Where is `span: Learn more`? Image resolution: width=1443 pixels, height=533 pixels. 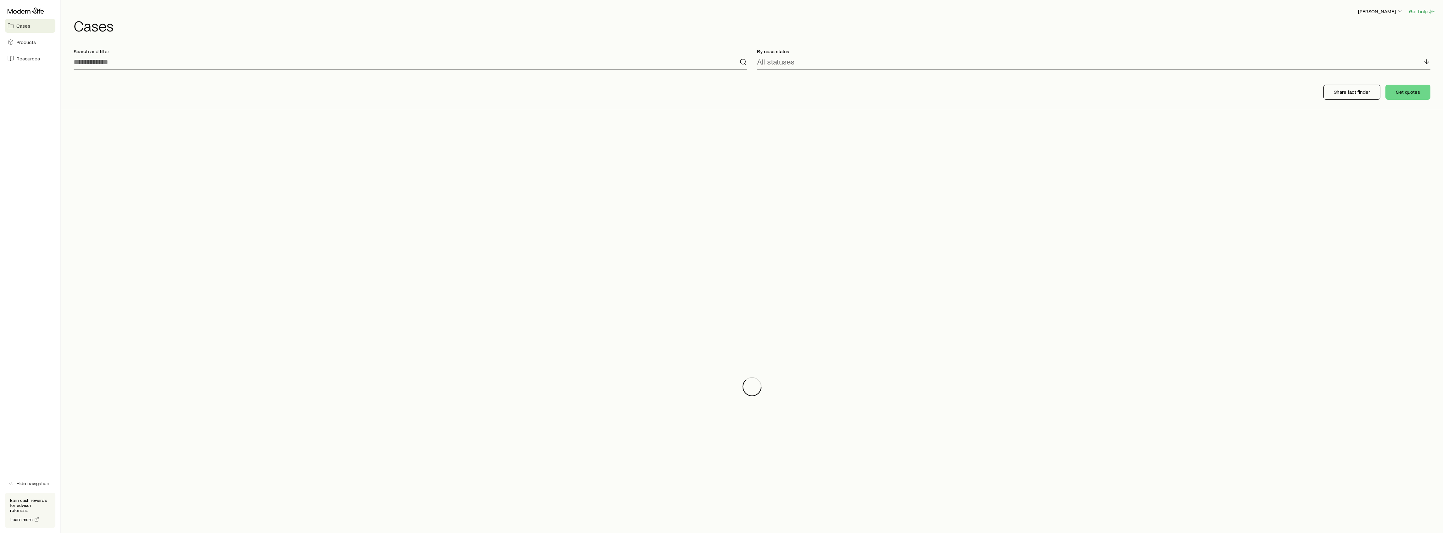
span: Learn more is located at coordinates (22, 519).